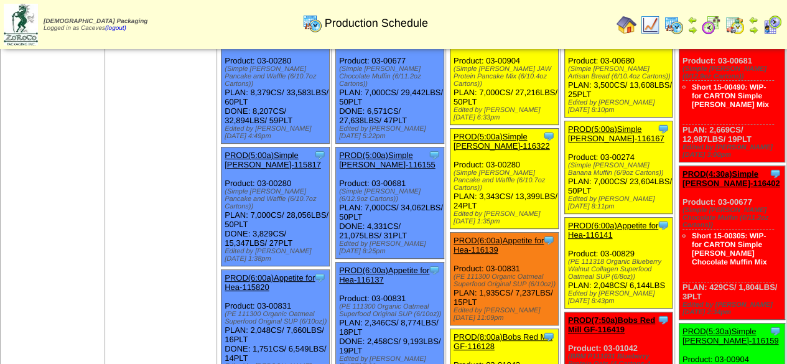 The image size is (787, 364). I want to click on div: Product: 03-00681 PLAN: 2,669CS / 12,987LBS / 19PLT, so click(732, 93).